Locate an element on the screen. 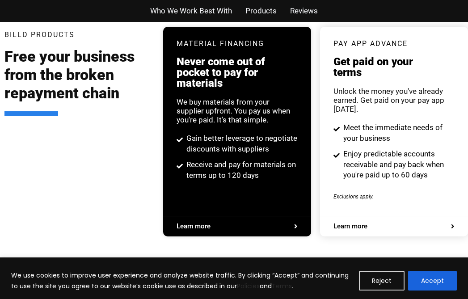  h3: Material Financing is located at coordinates (237, 44).